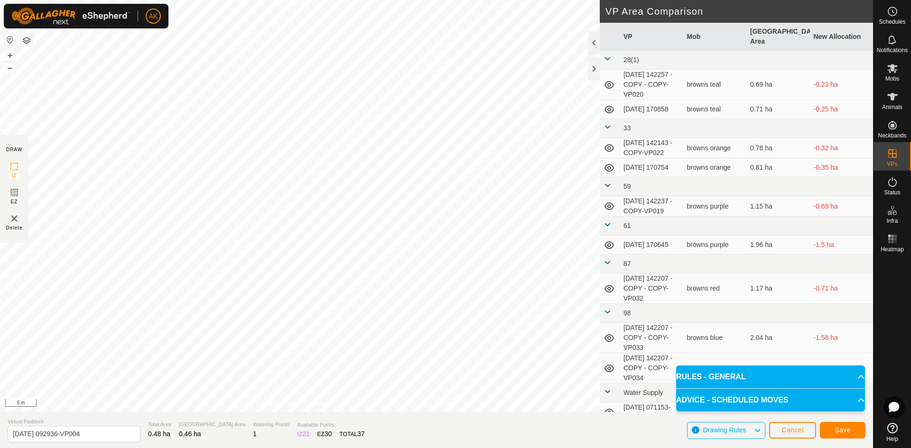 The image size is (911, 448). Describe the element at coordinates (842, 430) in the screenshot. I see `button: Save` at that location.